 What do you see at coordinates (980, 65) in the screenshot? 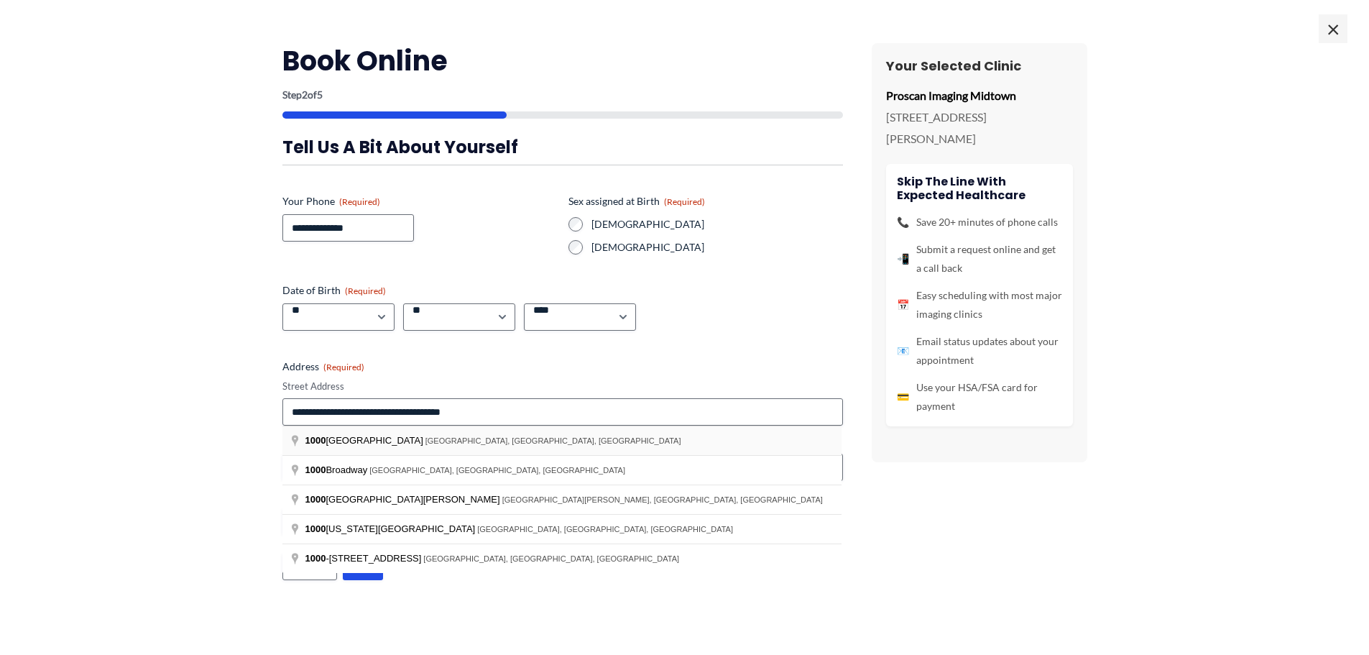
I see `h3: Your Selected Clinic` at bounding box center [980, 65].